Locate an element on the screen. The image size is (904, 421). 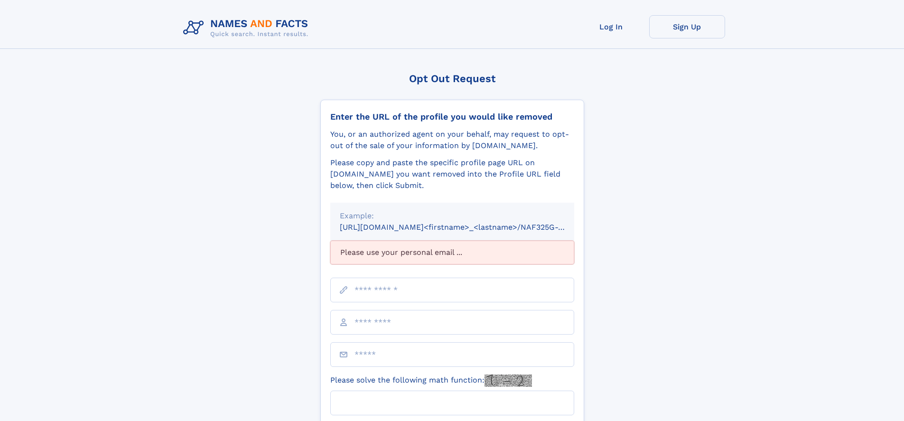
a: Log In is located at coordinates (611, 27).